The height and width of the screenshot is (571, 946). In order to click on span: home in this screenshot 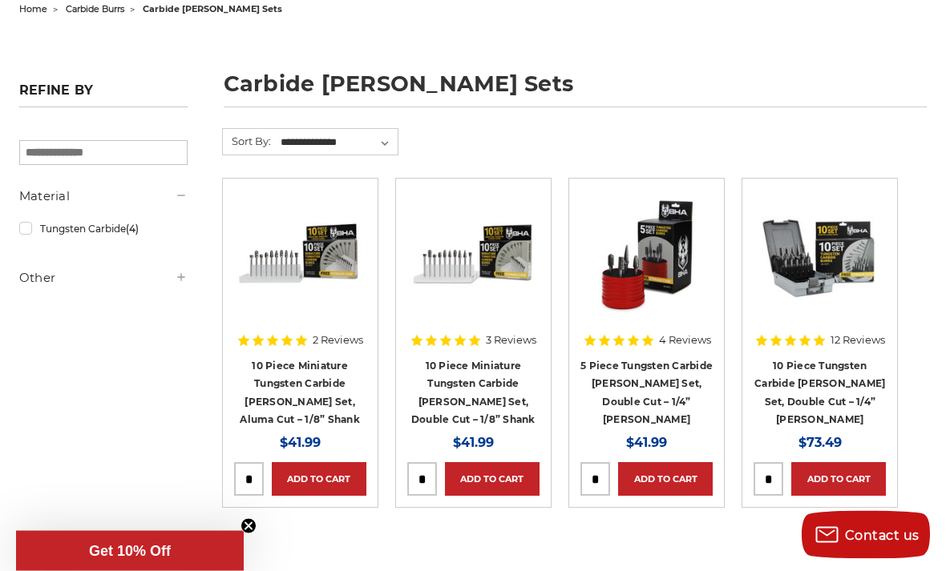, I will do `click(33, 10)`.